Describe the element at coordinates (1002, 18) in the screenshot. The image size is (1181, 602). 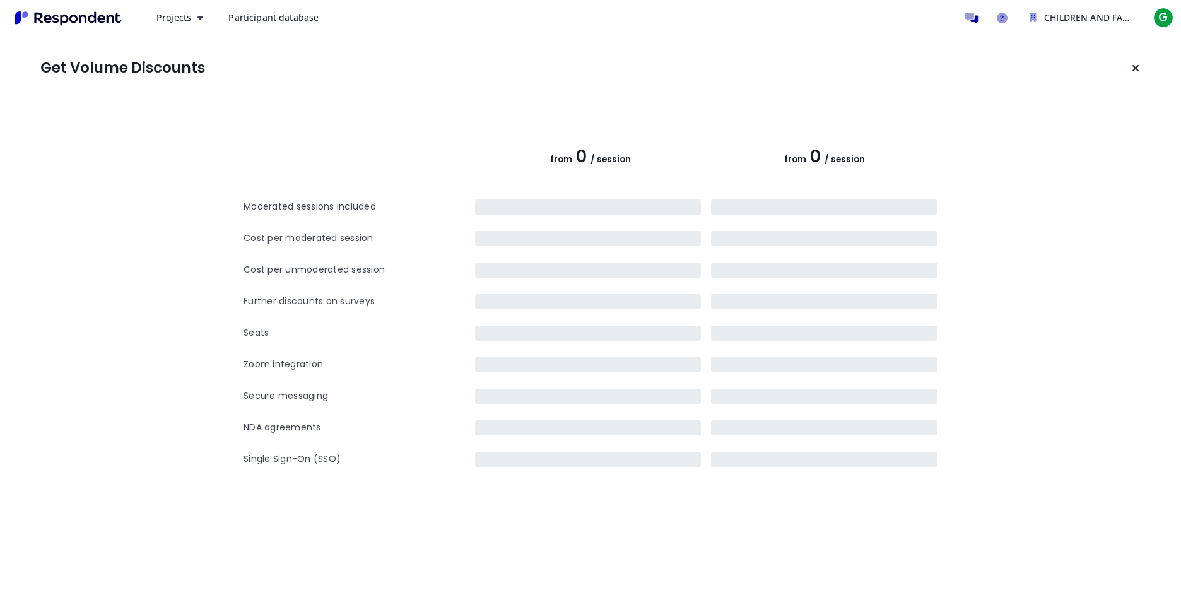
I see `a: Help and support` at that location.